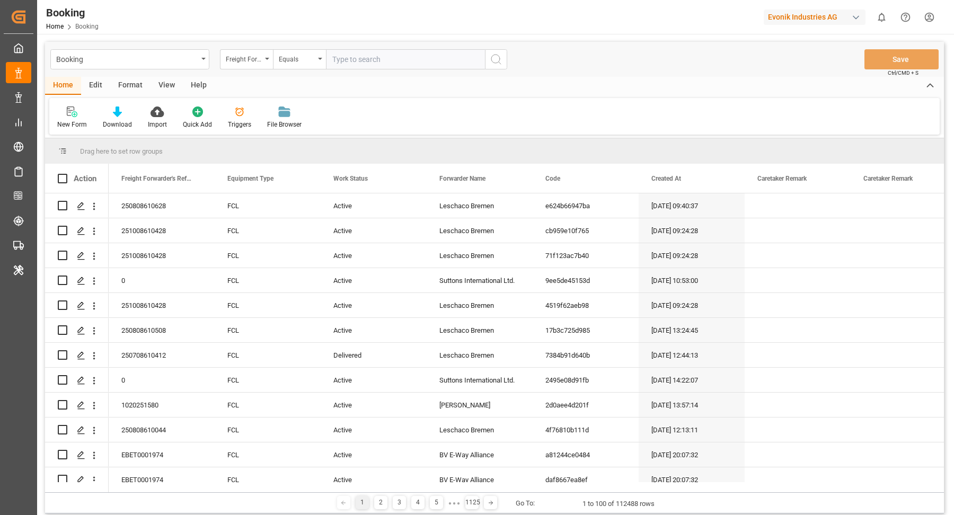 The width and height of the screenshot is (954, 515). Describe the element at coordinates (162, 405) in the screenshot. I see `div: 1020251580` at that location.